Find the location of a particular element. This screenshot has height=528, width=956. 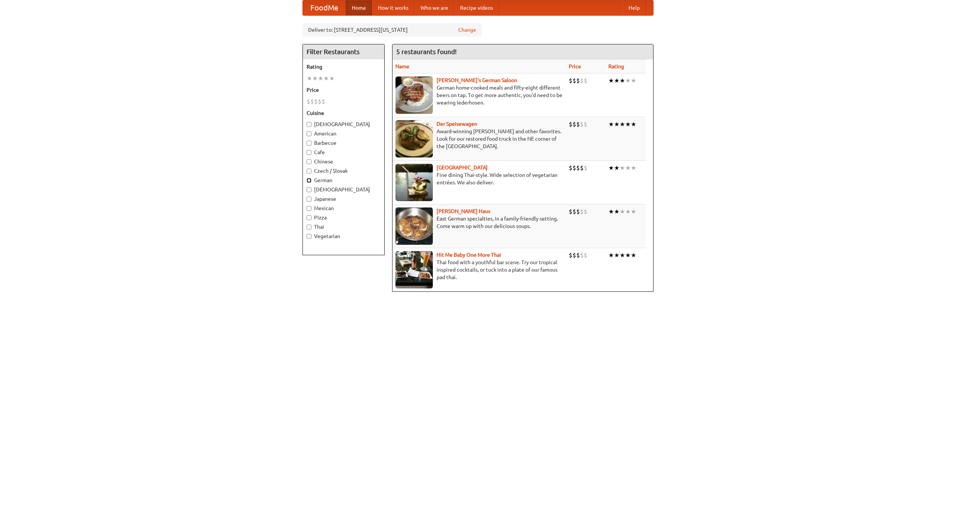

label: Cafe is located at coordinates (343, 152).